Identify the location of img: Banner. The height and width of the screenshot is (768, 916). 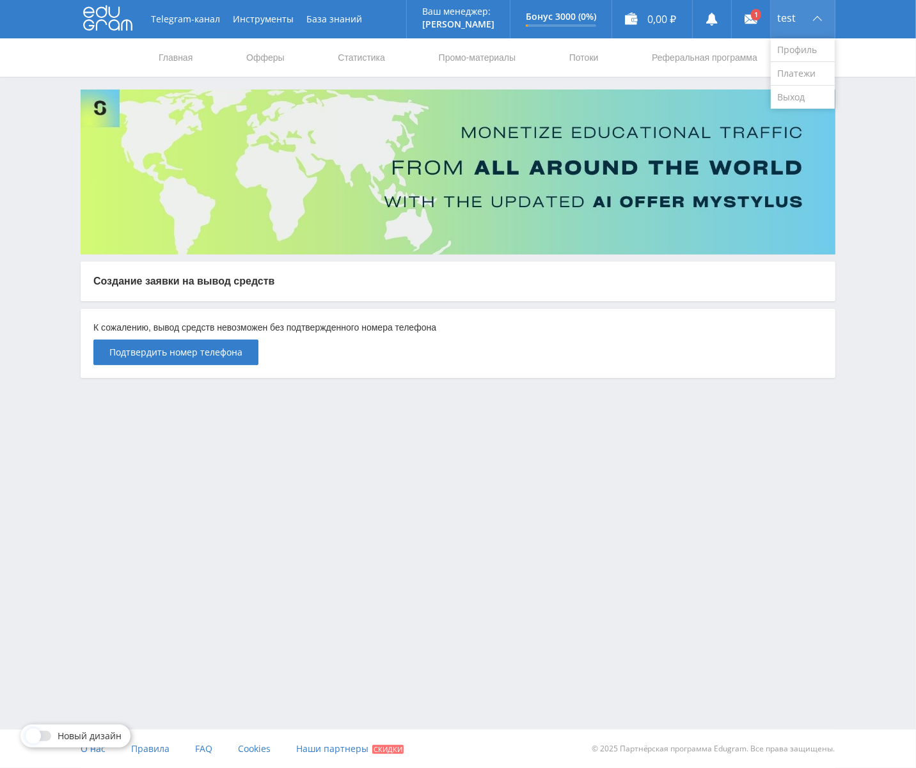
(458, 172).